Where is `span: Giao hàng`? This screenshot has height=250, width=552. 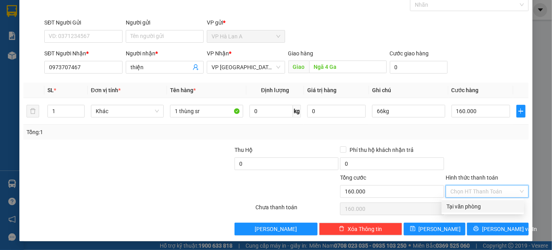
span: Giao hàng is located at coordinates (301, 53).